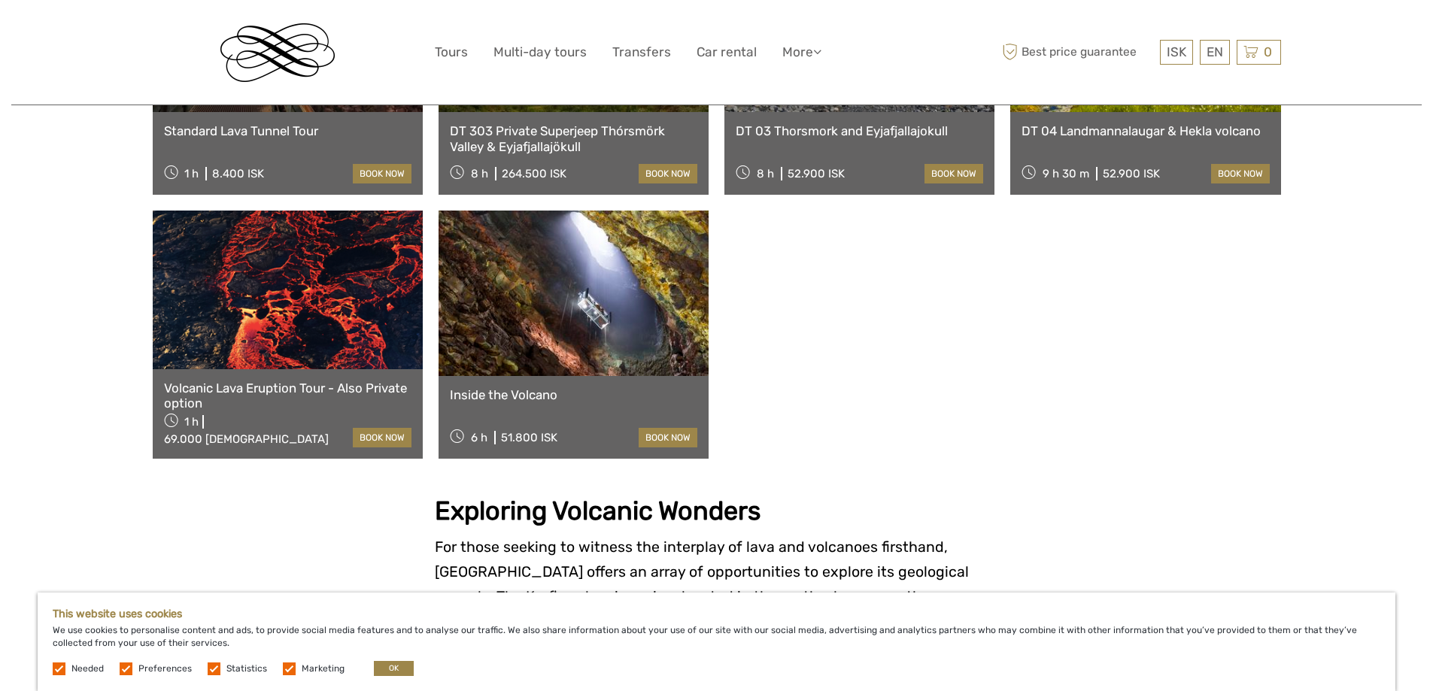  I want to click on a: Tours, so click(451, 52).